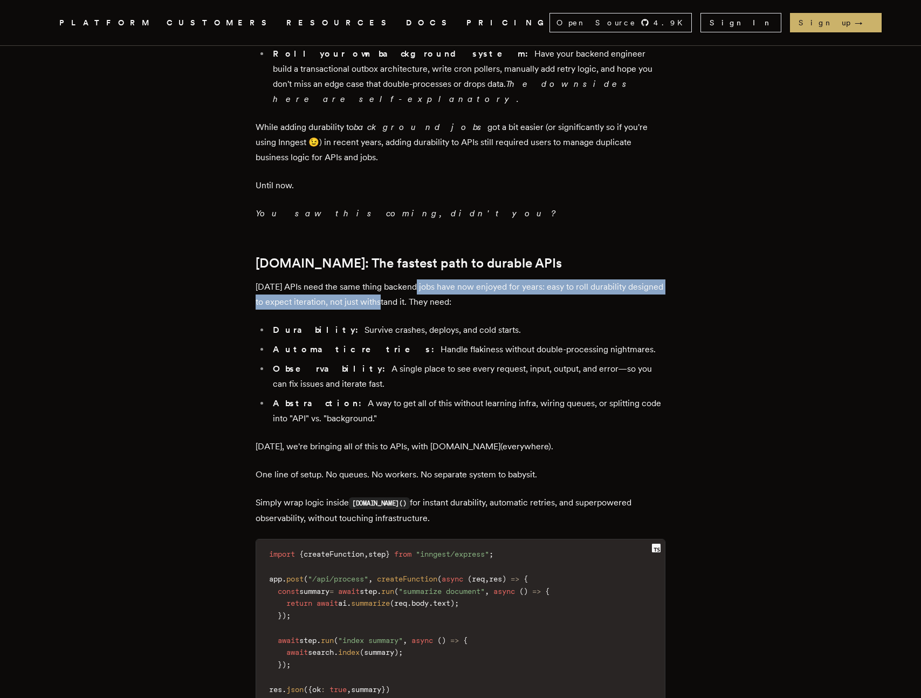  I want to click on a: Sign up, so click(836, 23).